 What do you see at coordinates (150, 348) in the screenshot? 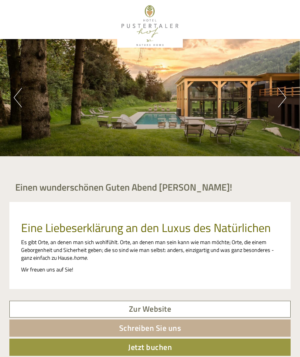
I see `a: Jetzt buchen` at bounding box center [150, 348].